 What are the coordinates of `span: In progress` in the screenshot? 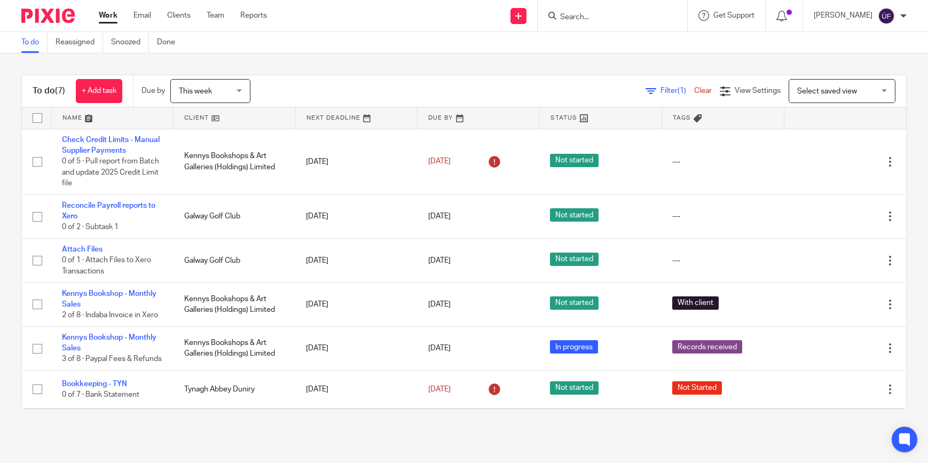 It's located at (574, 346).